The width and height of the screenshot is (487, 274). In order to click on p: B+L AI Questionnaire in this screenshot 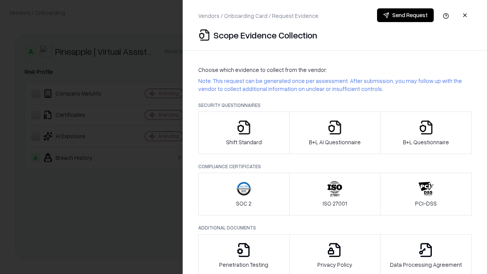, I will do `click(335, 142)`.